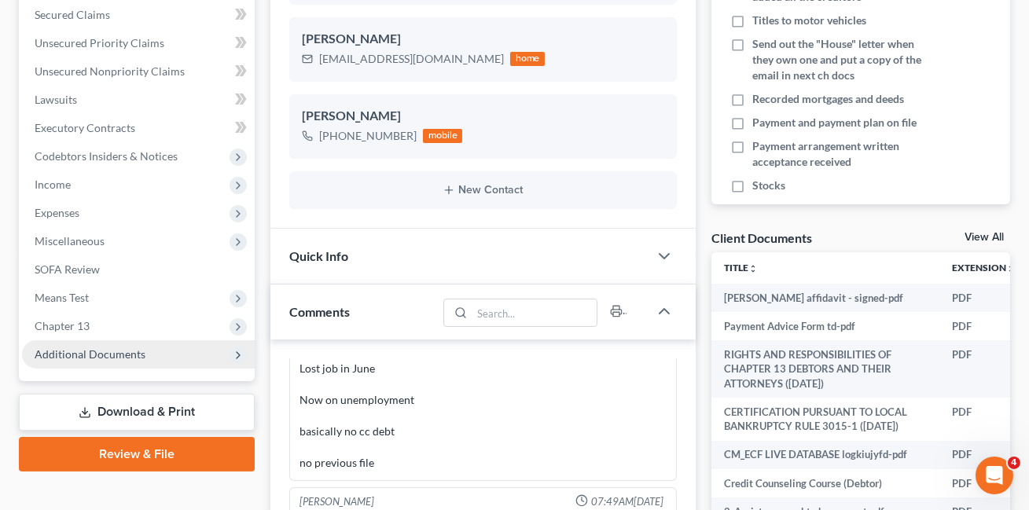 The width and height of the screenshot is (1029, 510). Describe the element at coordinates (138, 270) in the screenshot. I see `a: SOFA Review` at that location.